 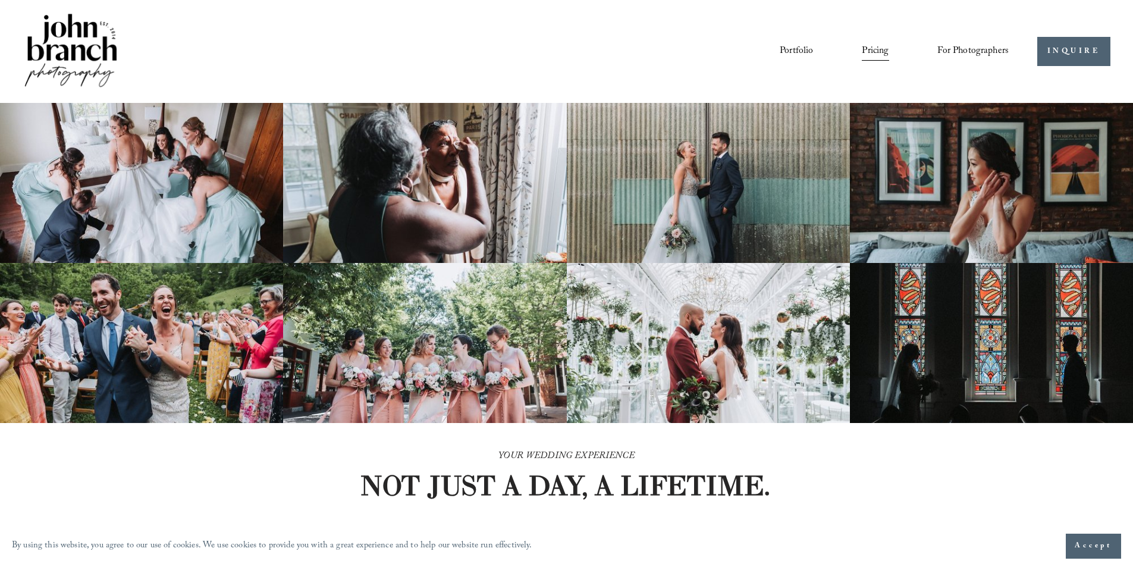 What do you see at coordinates (973, 51) in the screenshot?
I see `span: For Photographers` at bounding box center [973, 51].